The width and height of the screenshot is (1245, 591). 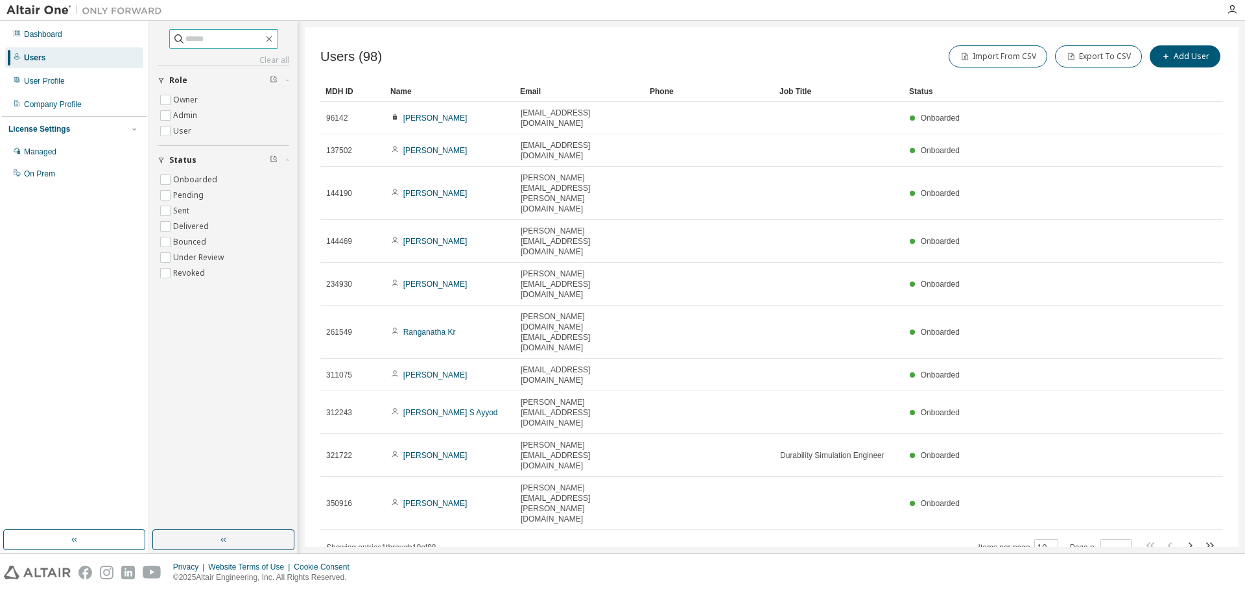 I want to click on label: Owner, so click(x=187, y=100).